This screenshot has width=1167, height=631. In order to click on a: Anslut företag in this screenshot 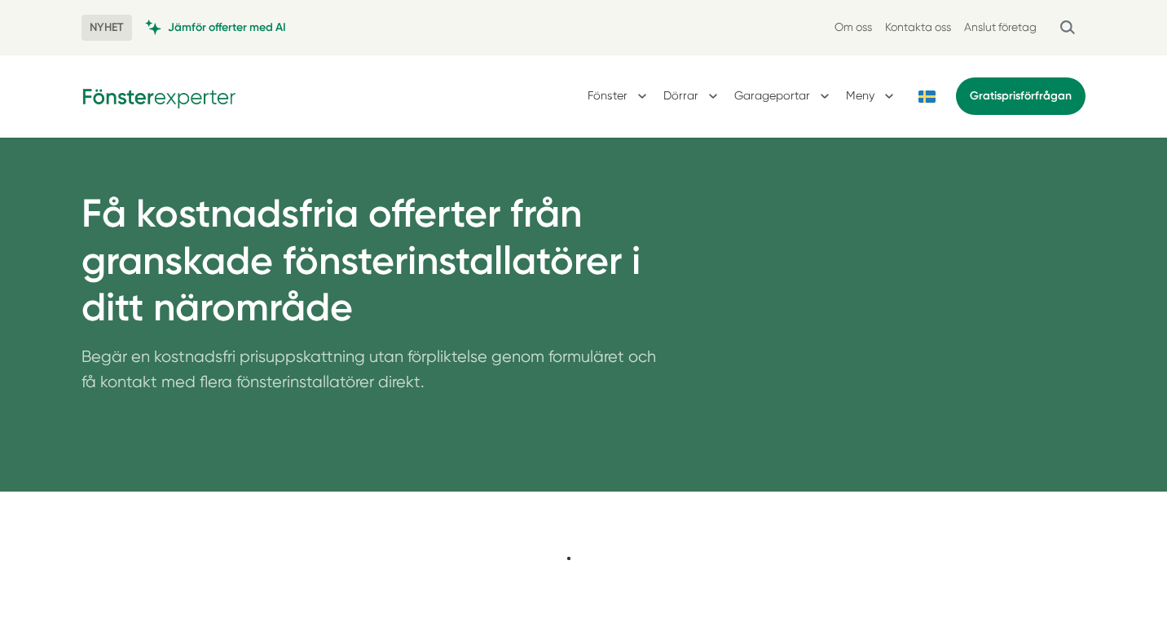, I will do `click(1000, 27)`.